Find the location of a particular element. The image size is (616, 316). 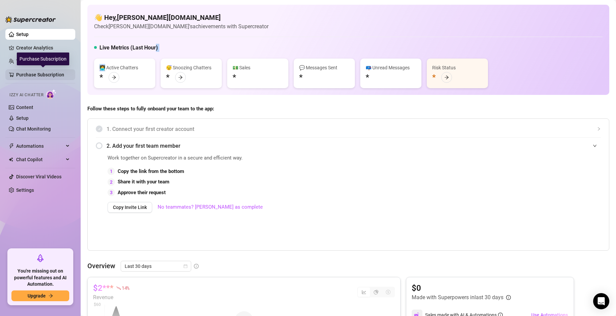

span: 2. Add your first team member is located at coordinates (354, 146).